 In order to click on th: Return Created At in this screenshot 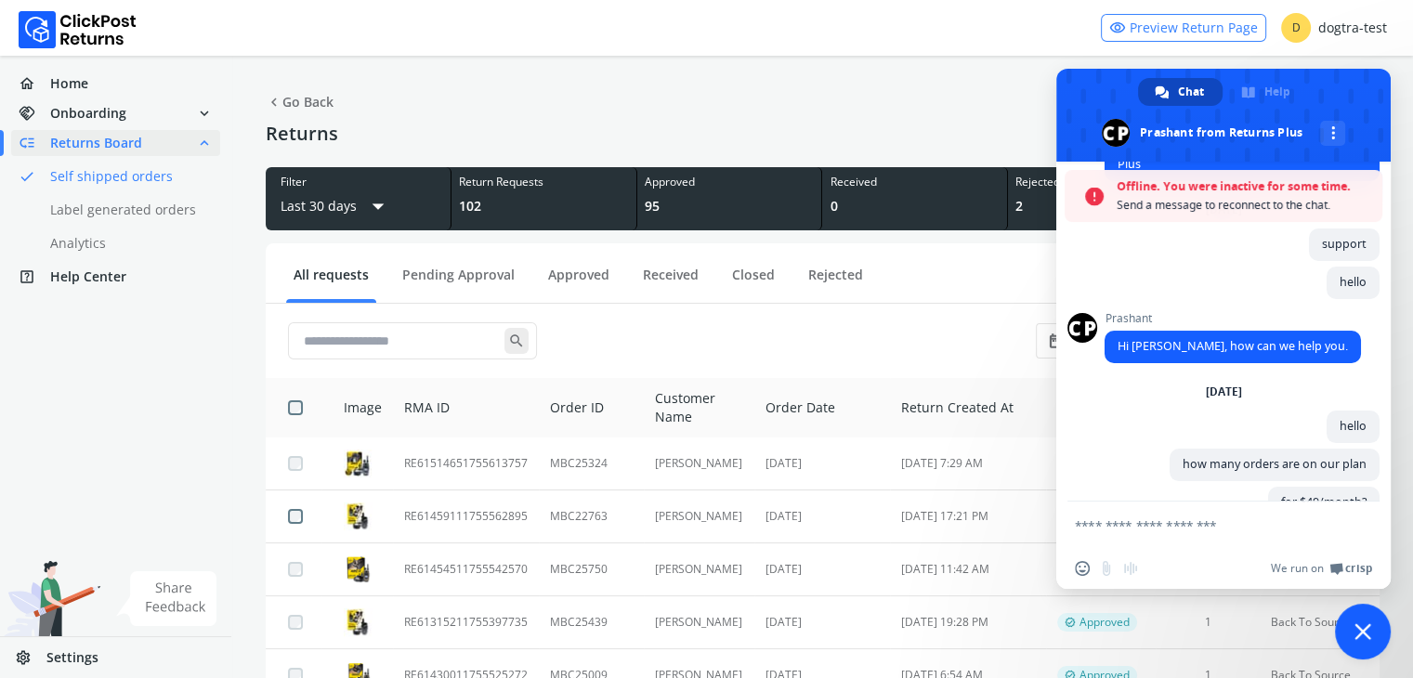, I will do `click(968, 408)`.